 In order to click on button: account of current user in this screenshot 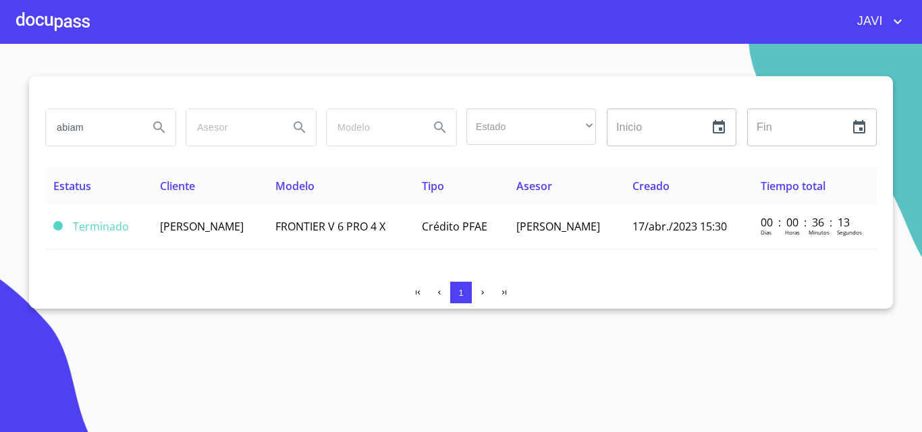, I will do `click(876, 22)`.